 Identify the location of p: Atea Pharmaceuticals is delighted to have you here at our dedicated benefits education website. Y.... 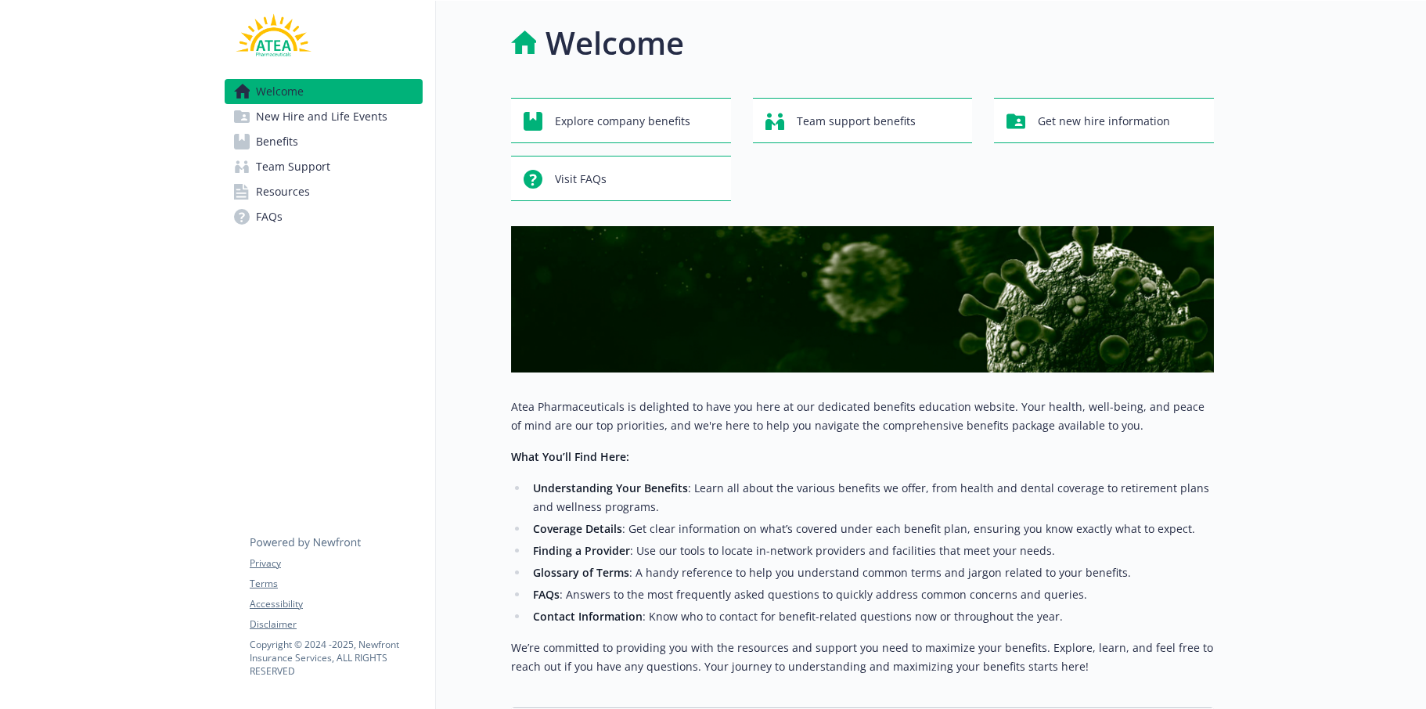
(862, 416).